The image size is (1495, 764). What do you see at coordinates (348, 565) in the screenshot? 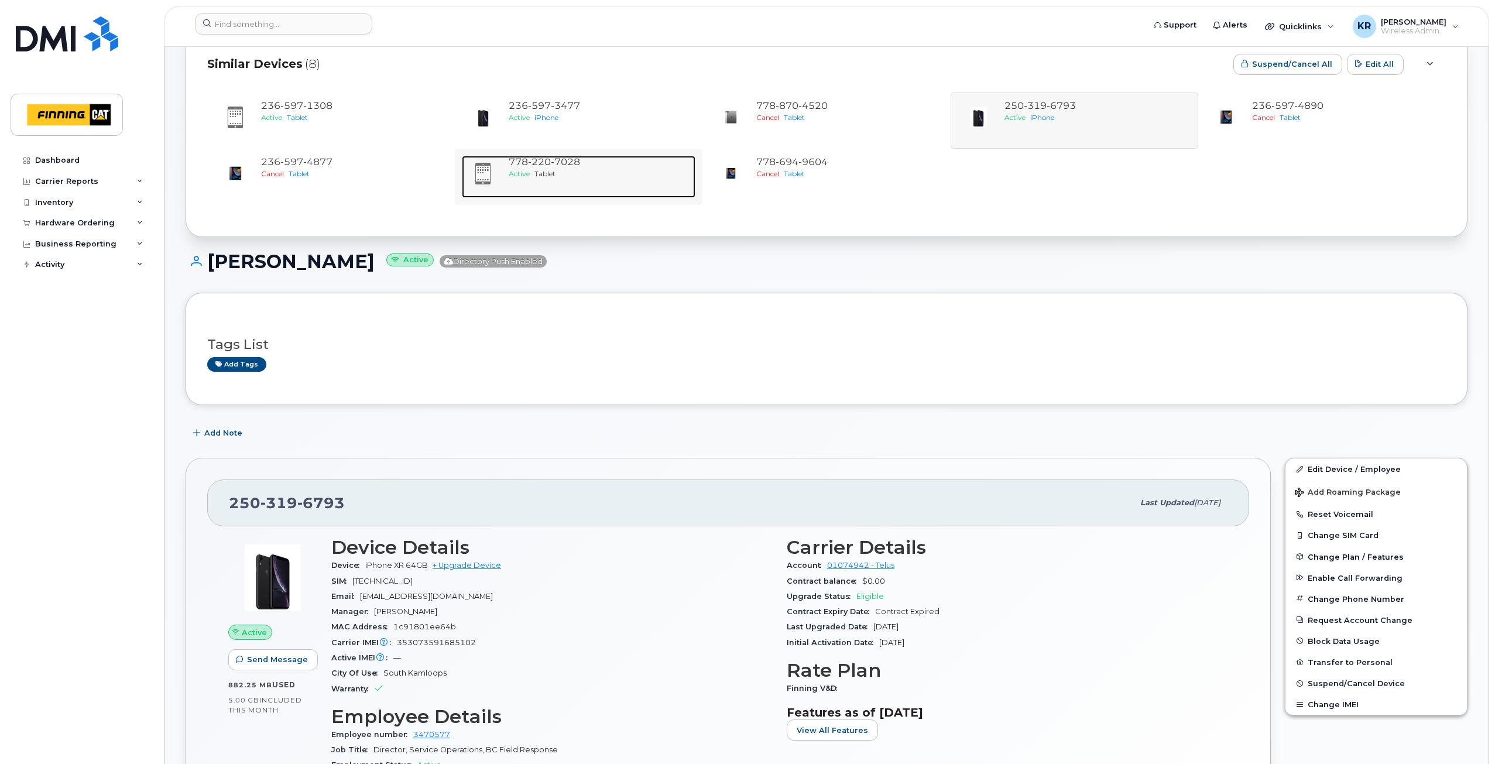
I see `span: Device` at bounding box center [348, 565].